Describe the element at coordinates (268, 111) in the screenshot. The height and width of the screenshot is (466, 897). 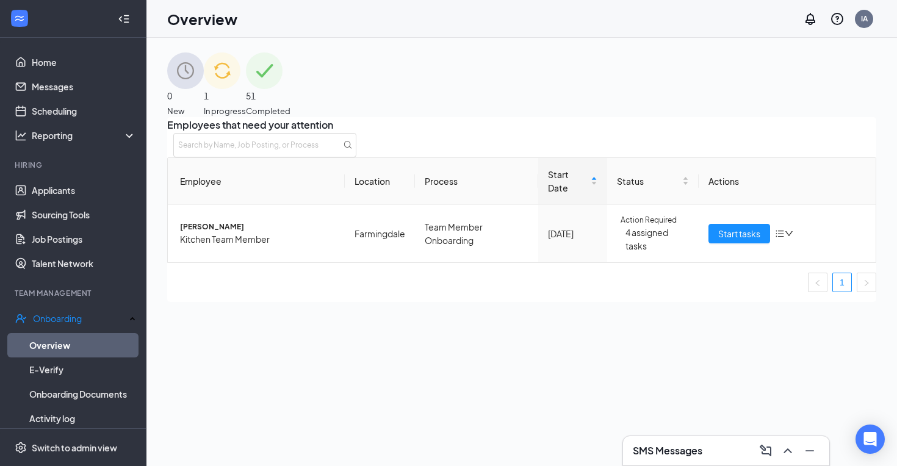
I see `span: Completed` at that location.